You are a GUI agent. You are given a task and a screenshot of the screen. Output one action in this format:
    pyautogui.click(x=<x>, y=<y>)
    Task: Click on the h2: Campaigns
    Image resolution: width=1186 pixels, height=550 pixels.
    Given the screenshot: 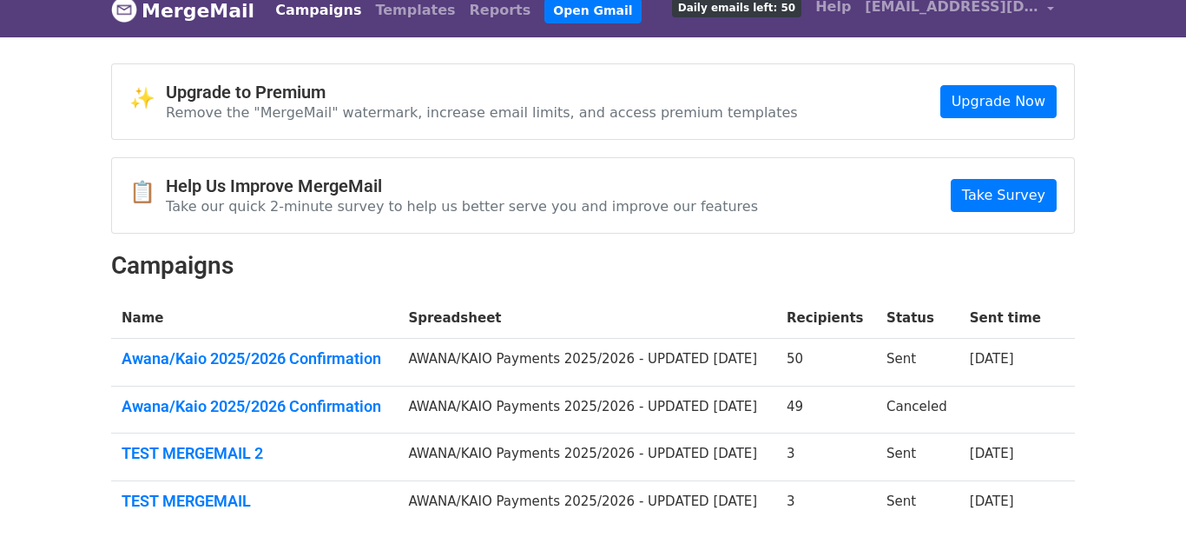 What is the action you would take?
    pyautogui.click(x=593, y=266)
    